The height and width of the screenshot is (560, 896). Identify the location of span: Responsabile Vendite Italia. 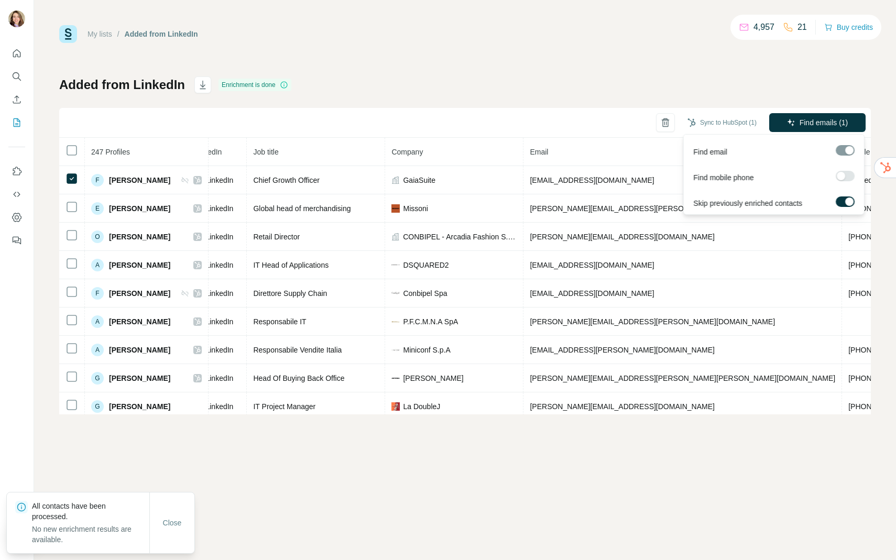
(297, 350).